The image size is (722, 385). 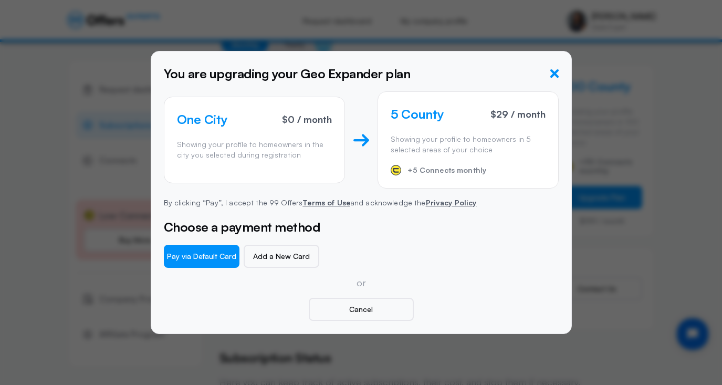 I want to click on button: Open chat widget, so click(x=25, y=25).